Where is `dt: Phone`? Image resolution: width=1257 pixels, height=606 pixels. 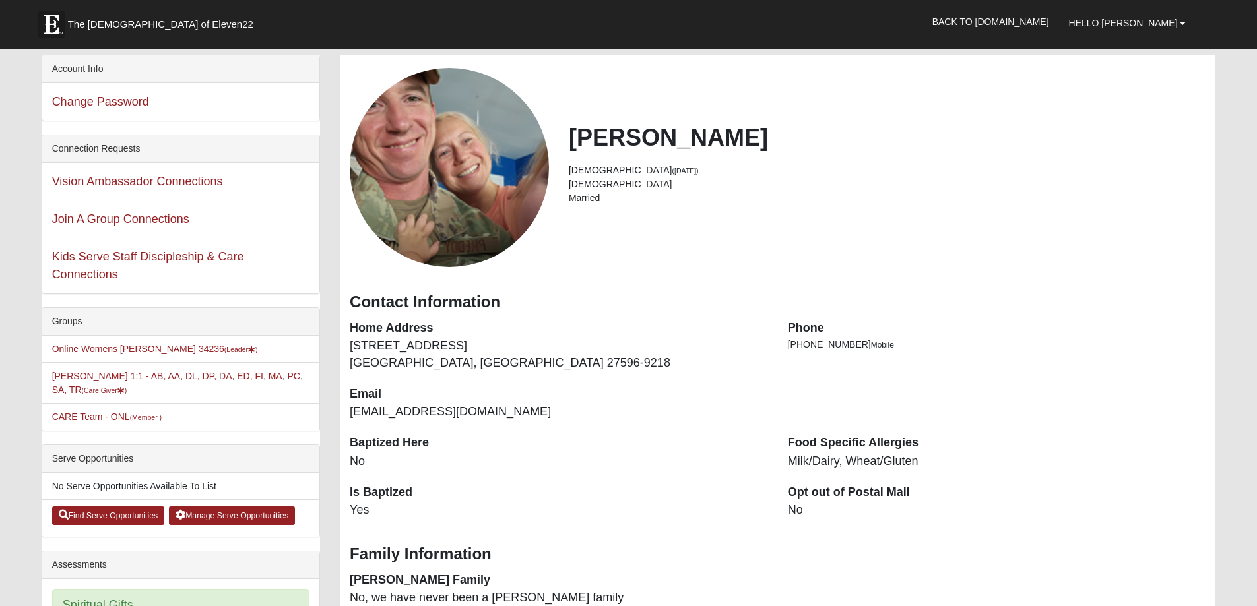
dt: Phone is located at coordinates (997, 328).